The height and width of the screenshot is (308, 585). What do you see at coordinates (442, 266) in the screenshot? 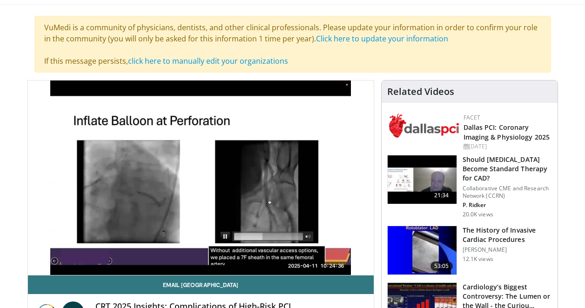
I see `span: 53:05` at bounding box center [442, 266].